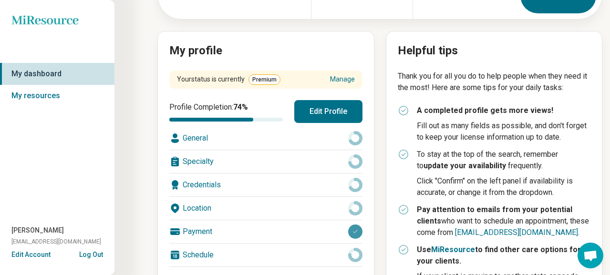 The height and width of the screenshot is (275, 610). Describe the element at coordinates (499, 255) in the screenshot. I see `strong: Use to find other care options for your clients.` at that location.